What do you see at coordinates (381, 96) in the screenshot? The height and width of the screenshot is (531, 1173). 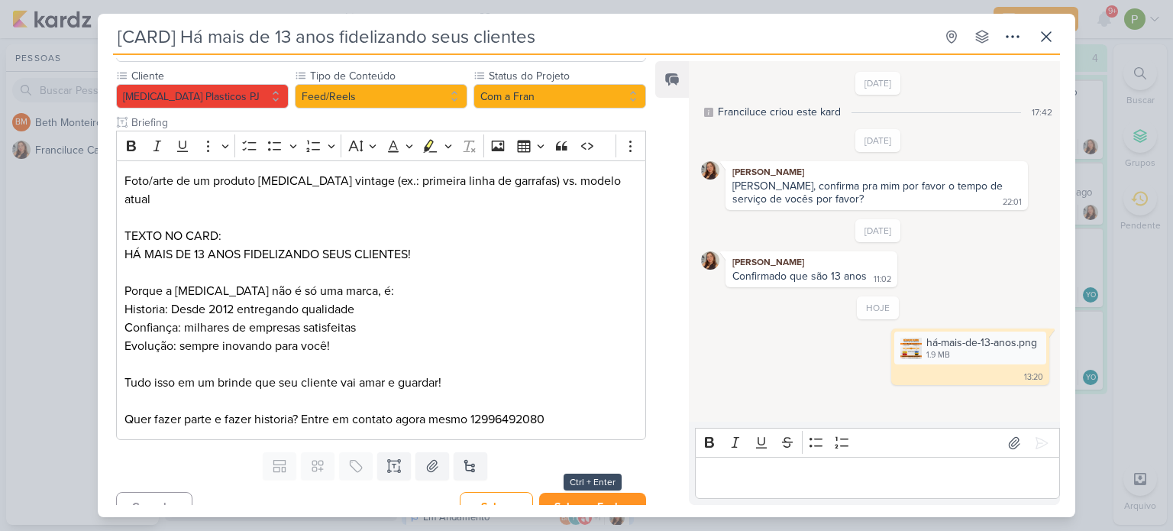 I see `button: Feed/Reels` at bounding box center [381, 96].